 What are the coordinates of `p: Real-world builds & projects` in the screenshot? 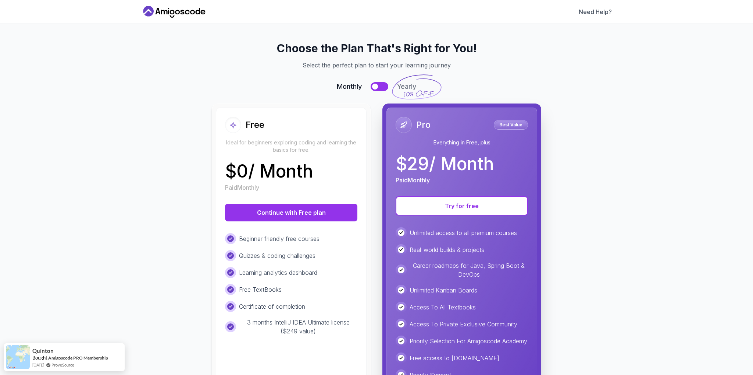 It's located at (447, 249).